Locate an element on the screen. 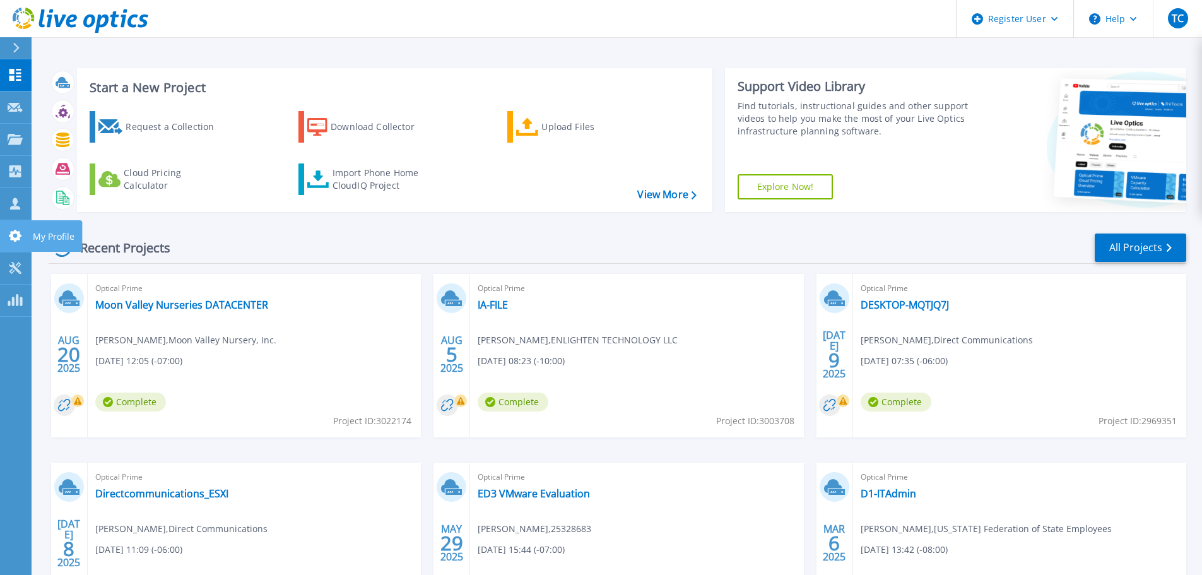  div: MAR 2025 is located at coordinates (834, 543).